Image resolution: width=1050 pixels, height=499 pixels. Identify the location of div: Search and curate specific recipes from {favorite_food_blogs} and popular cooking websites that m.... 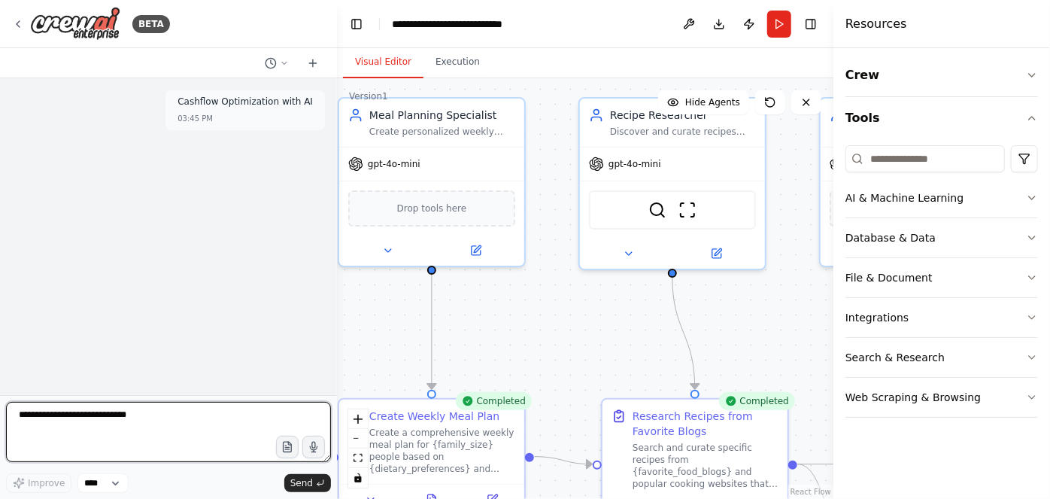
(705, 465).